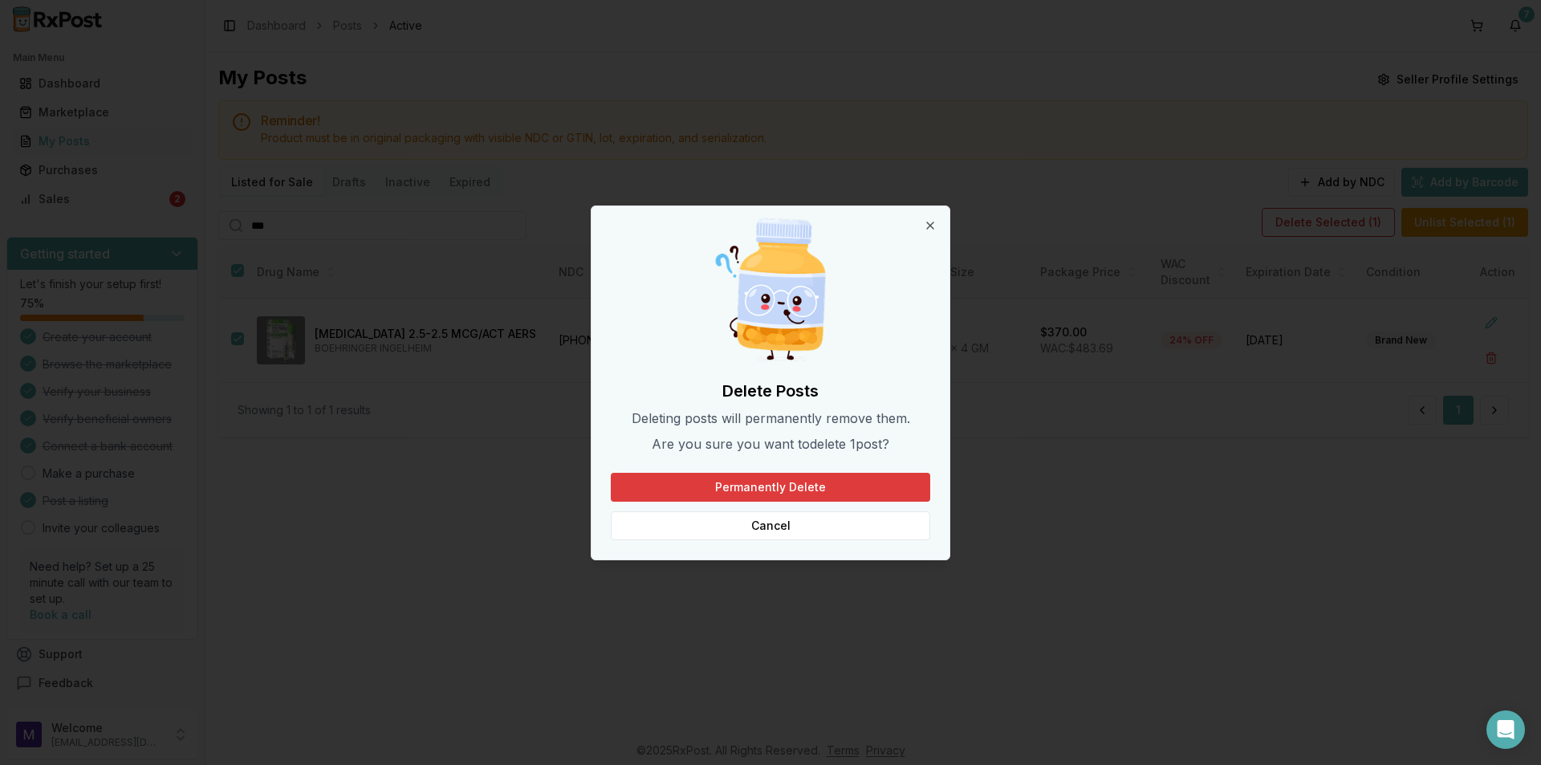  I want to click on button: Permanently Delete, so click(771, 487).